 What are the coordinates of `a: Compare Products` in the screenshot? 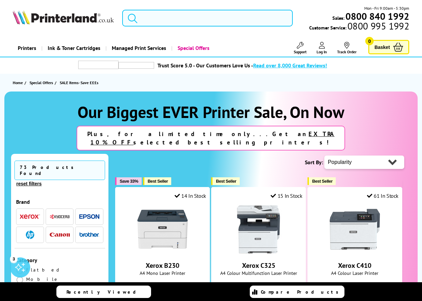 It's located at (297, 292).